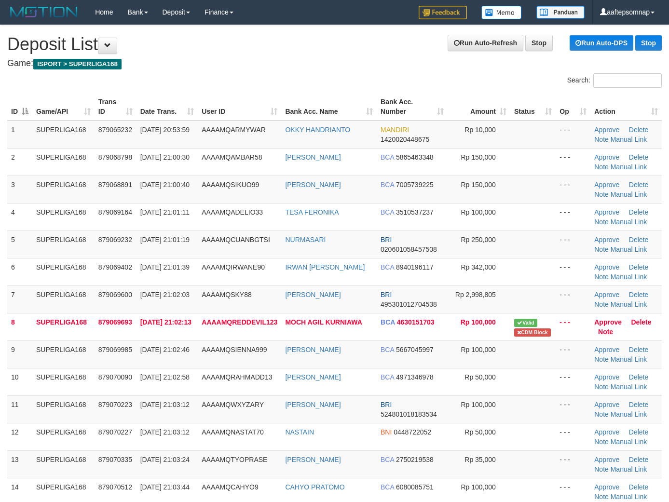 The width and height of the screenshot is (669, 502). What do you see at coordinates (115, 377) in the screenshot?
I see `span: 879070090` at bounding box center [115, 377].